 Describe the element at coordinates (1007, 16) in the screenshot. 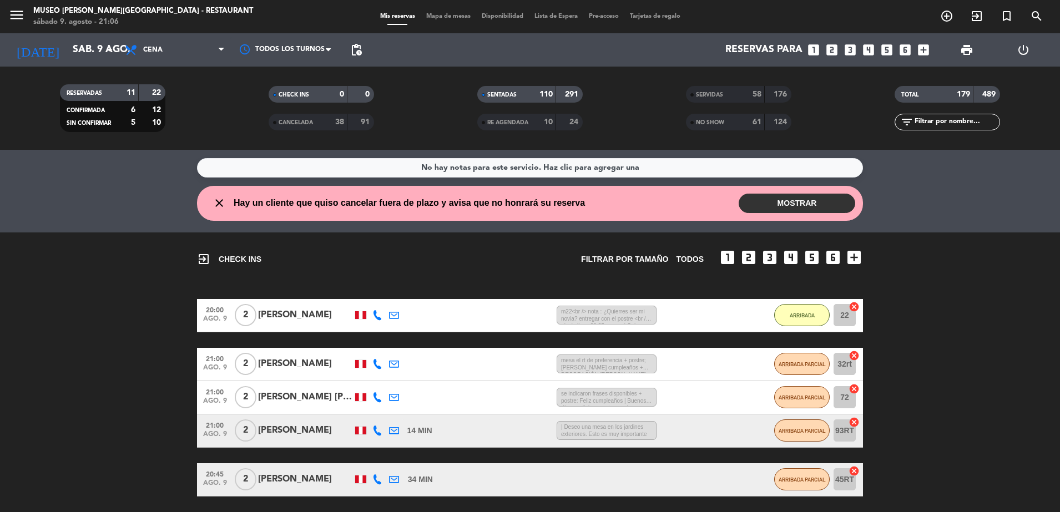

I see `i: turned_in_not` at that location.